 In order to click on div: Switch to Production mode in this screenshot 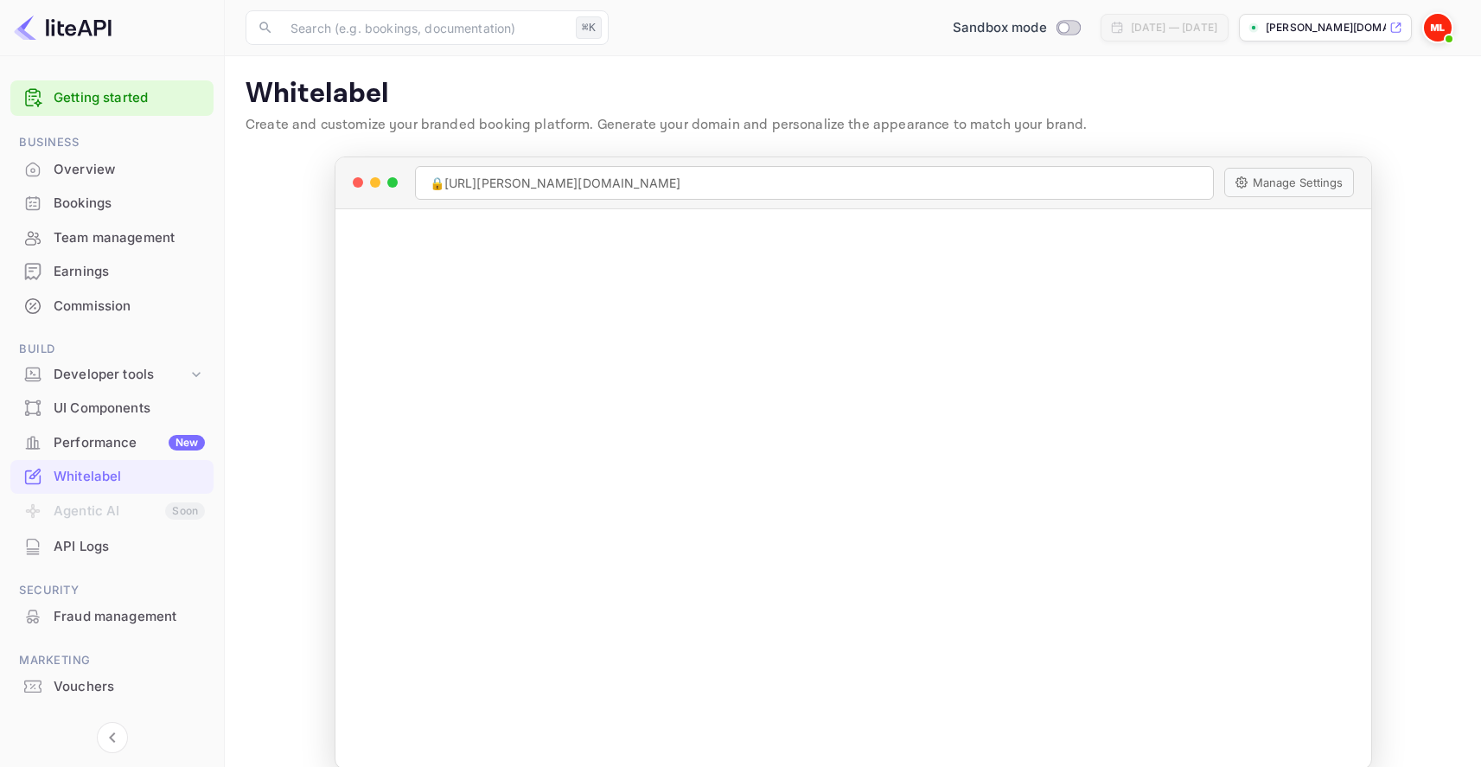, I will do `click(1016, 28)`.